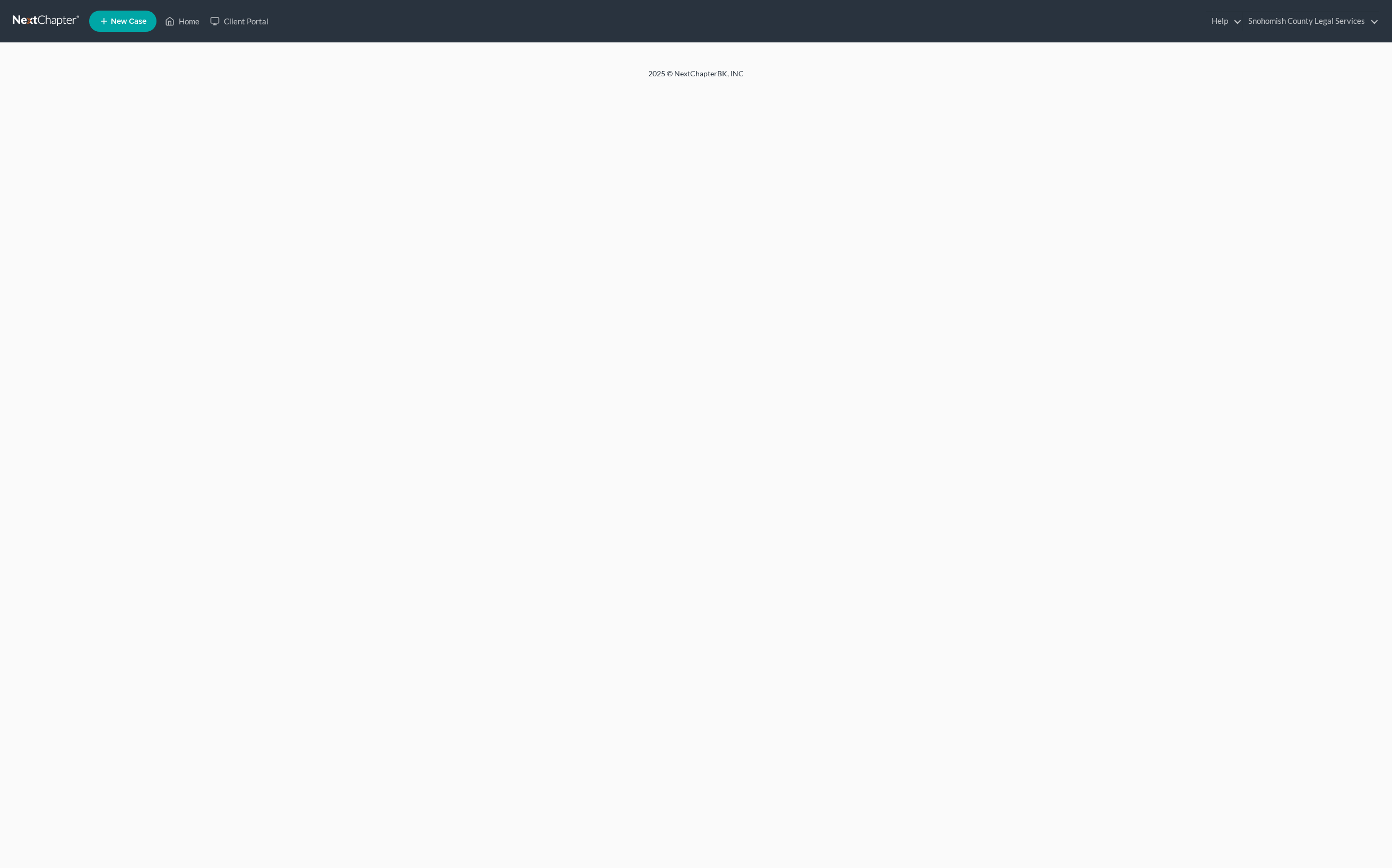  Describe the element at coordinates (239, 21) in the screenshot. I see `a: Client Portal` at that location.